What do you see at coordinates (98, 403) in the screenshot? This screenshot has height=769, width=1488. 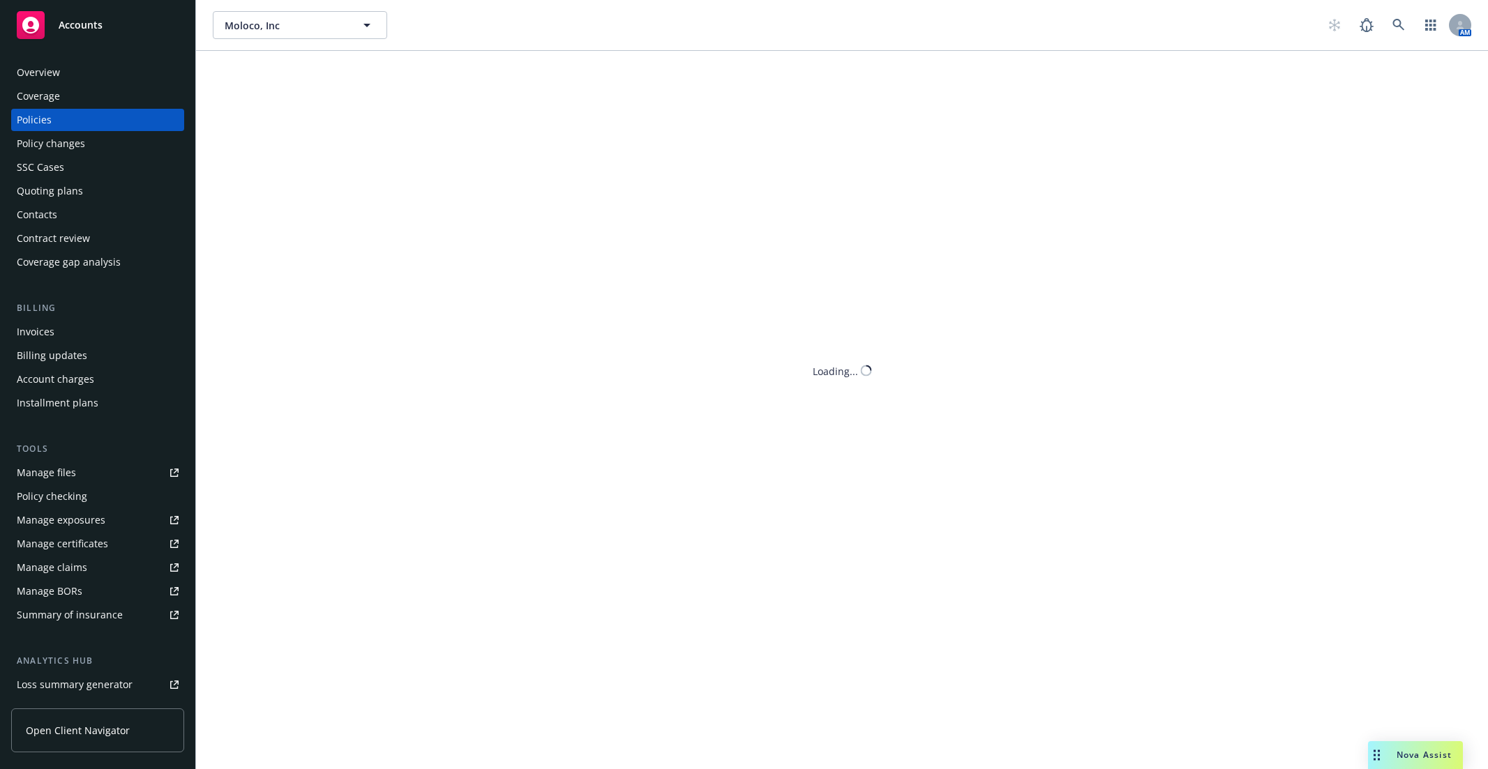 I see `a: Installment plans` at bounding box center [98, 403].